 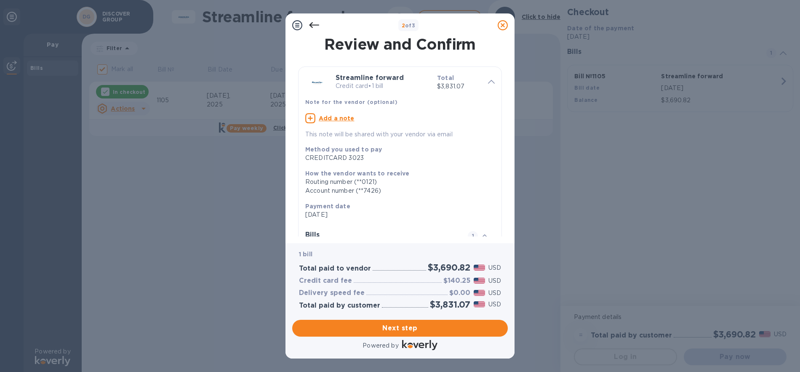 I want to click on b: Total, so click(x=445, y=78).